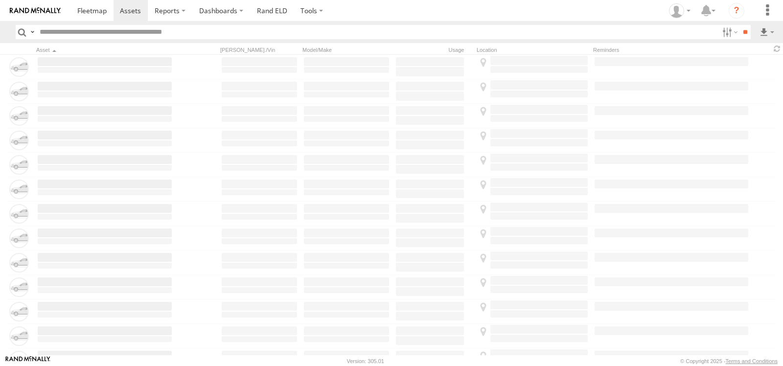 The height and width of the screenshot is (366, 783). I want to click on span: Refresh, so click(777, 48).